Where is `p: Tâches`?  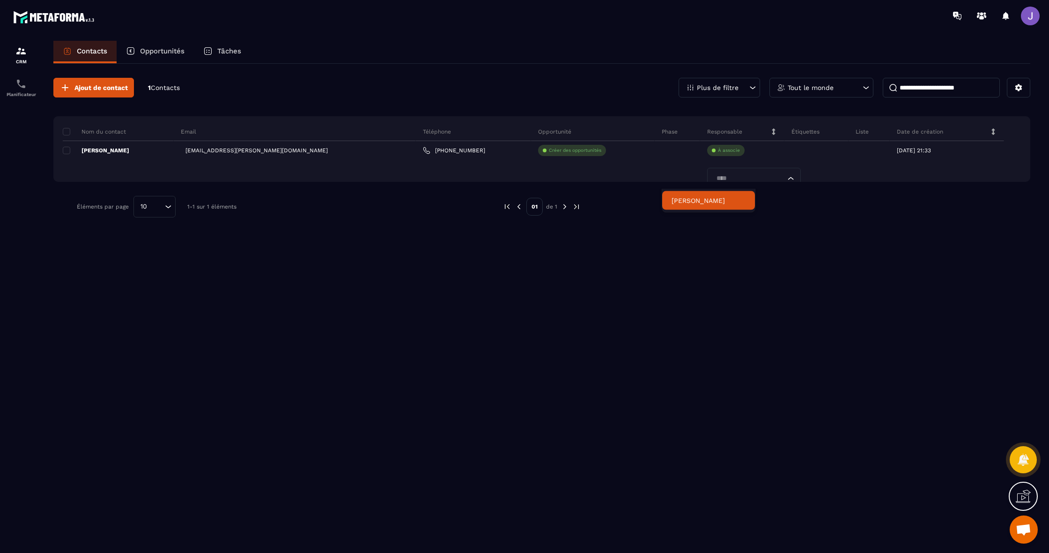
p: Tâches is located at coordinates (229, 51).